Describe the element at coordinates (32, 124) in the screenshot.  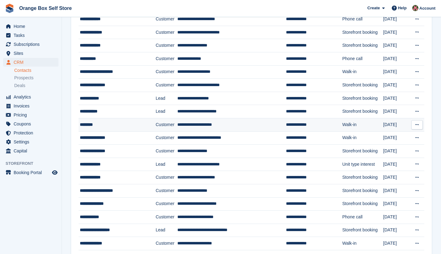
I see `span: Coupons` at that location.